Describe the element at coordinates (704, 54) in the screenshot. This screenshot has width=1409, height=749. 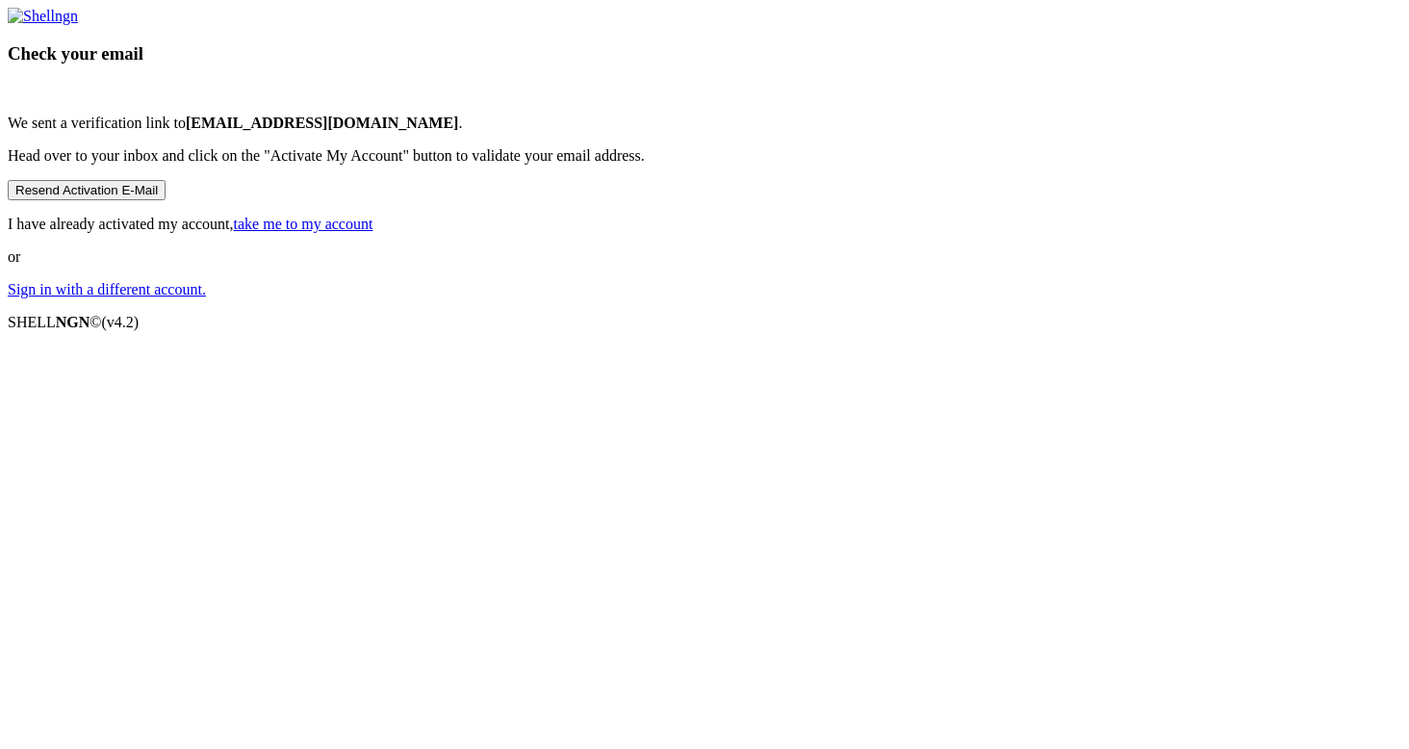
I see `h3: Check your email` at that location.